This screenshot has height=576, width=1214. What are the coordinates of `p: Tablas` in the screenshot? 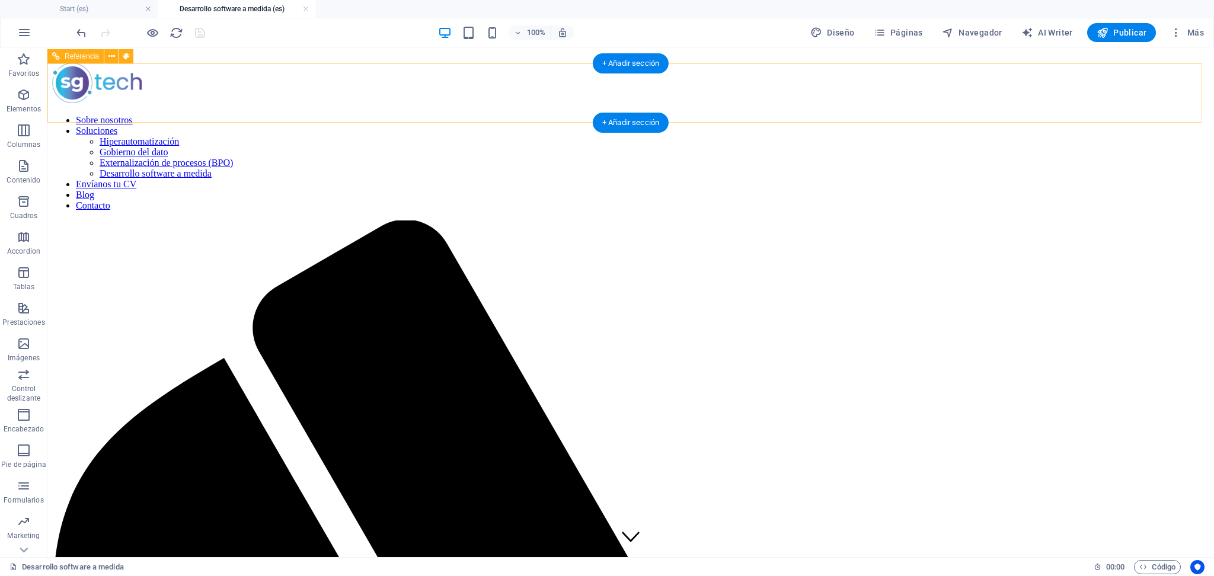 It's located at (24, 287).